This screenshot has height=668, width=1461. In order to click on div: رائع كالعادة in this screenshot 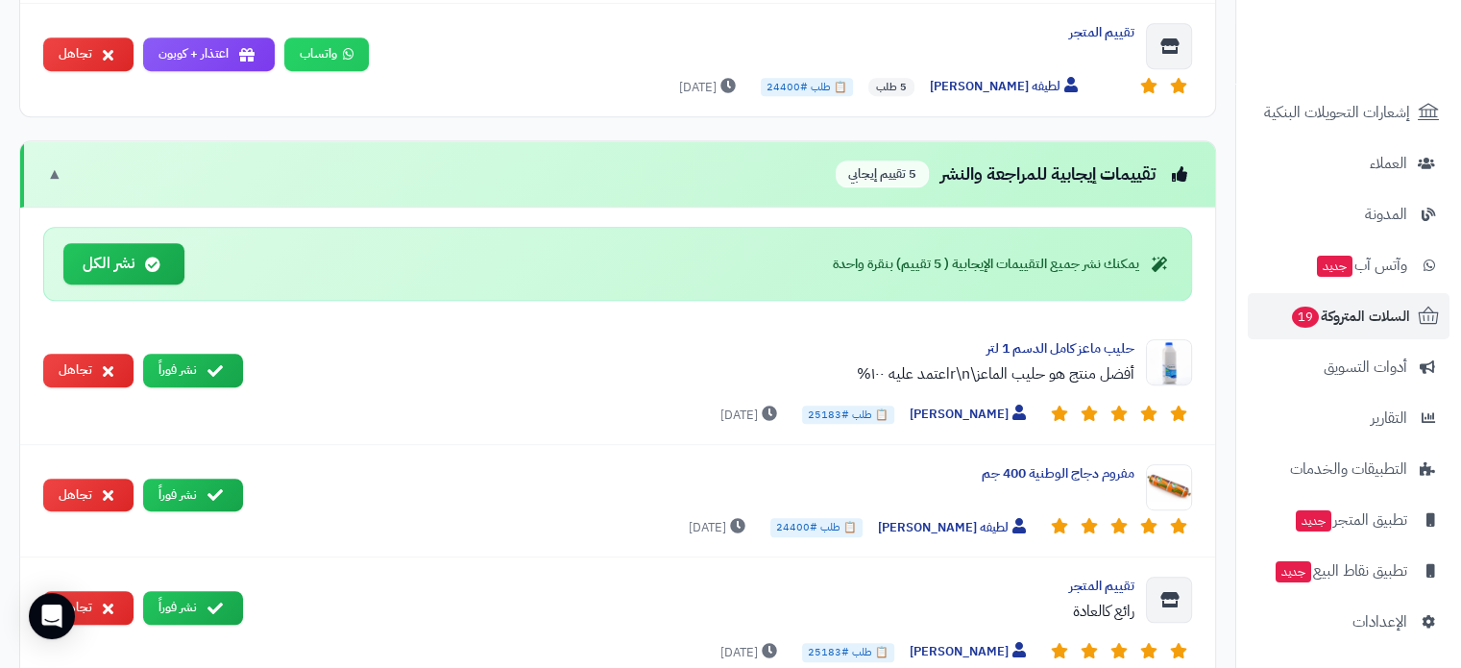, I will do `click(697, 611)`.